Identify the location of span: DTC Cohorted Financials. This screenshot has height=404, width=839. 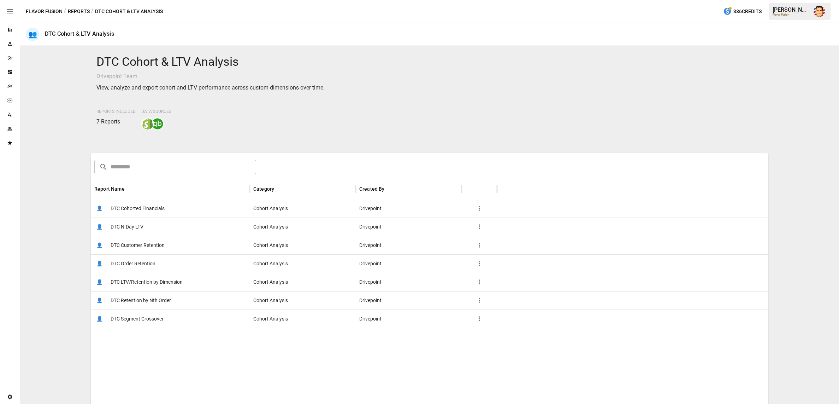
(137, 208).